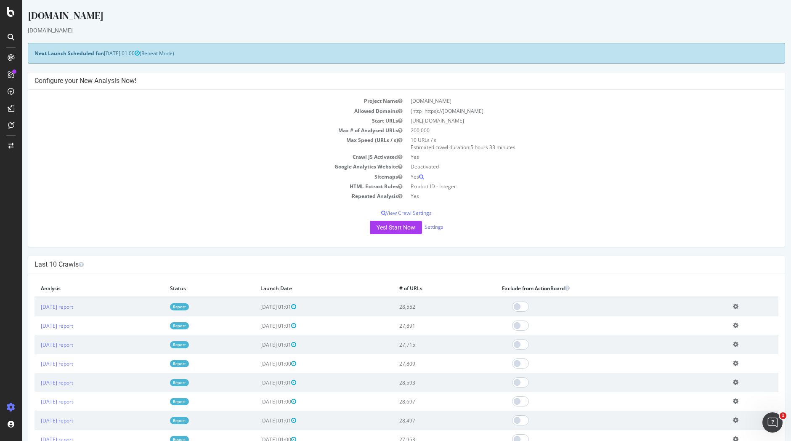  I want to click on span: 1, so click(783, 415).